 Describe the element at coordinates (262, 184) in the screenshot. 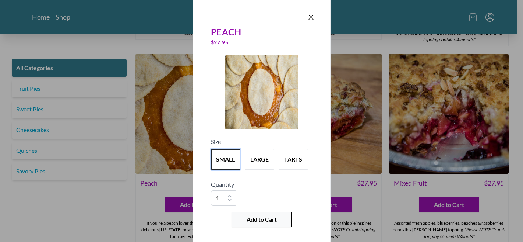

I see `h5: Quantity` at that location.